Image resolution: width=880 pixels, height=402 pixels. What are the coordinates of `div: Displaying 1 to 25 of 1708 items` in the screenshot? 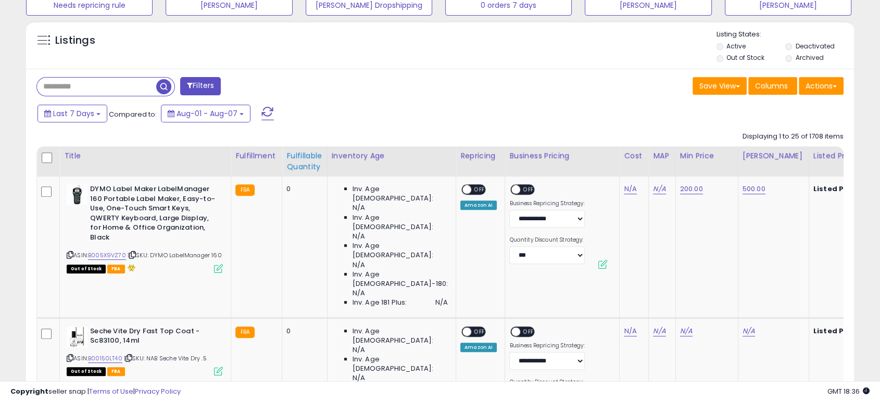 It's located at (793, 136).